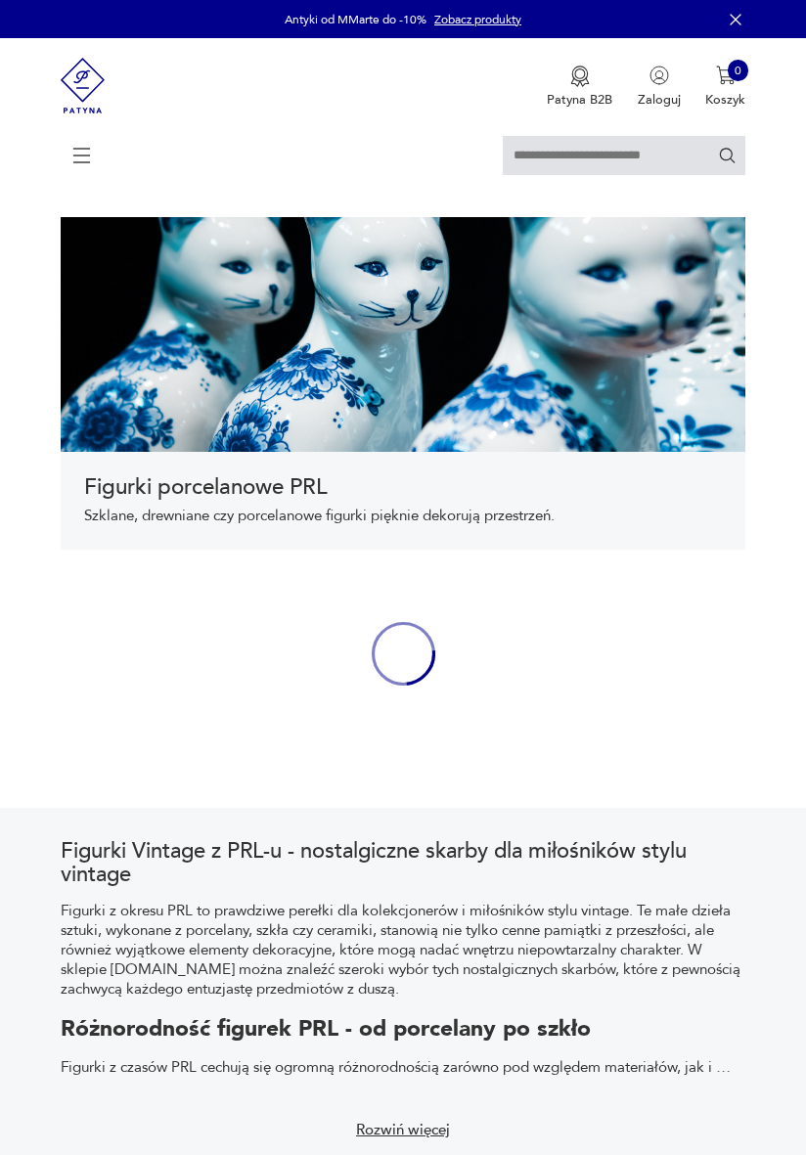 This screenshot has width=806, height=1155. Describe the element at coordinates (738, 70) in the screenshot. I see `div: 0` at that location.